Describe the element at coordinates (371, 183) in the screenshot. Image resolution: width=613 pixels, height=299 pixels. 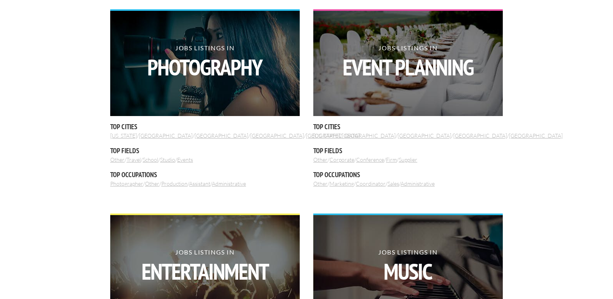
I see `a: Coordinator` at that location.